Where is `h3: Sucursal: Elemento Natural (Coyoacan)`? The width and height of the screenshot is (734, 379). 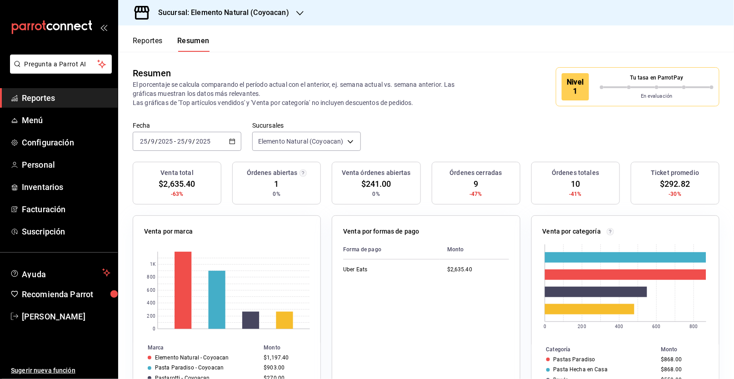 h3: Sucursal: Elemento Natural (Coyoacan) is located at coordinates (220, 13).